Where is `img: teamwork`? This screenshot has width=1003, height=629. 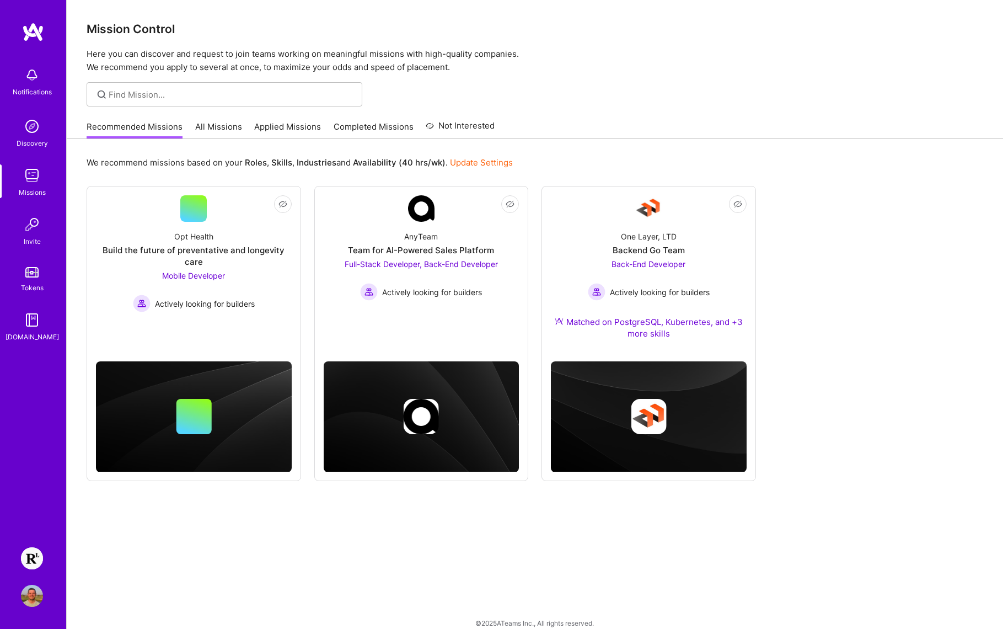
img: teamwork is located at coordinates (32, 175).